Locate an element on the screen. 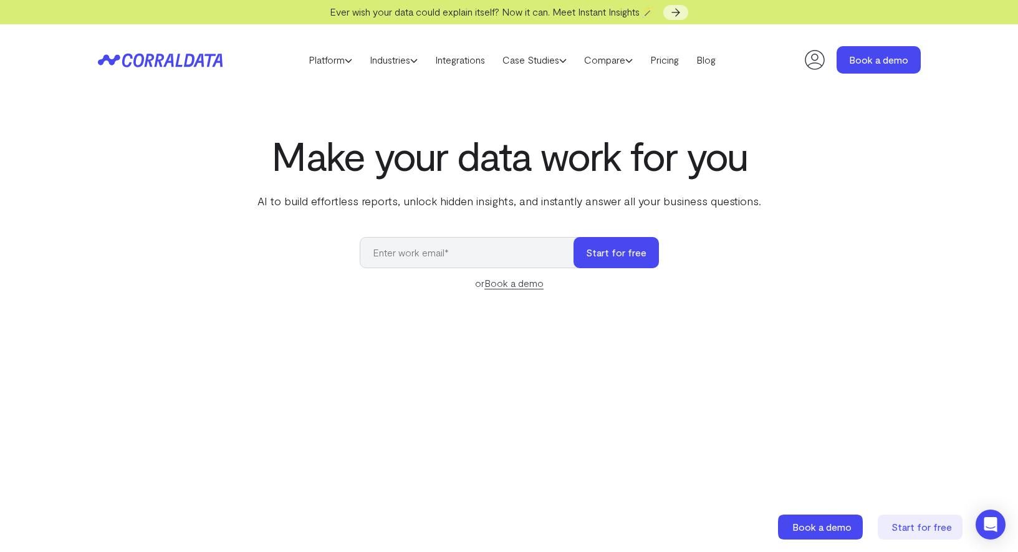 The image size is (1018, 552). a: Integrations is located at coordinates (460, 60).